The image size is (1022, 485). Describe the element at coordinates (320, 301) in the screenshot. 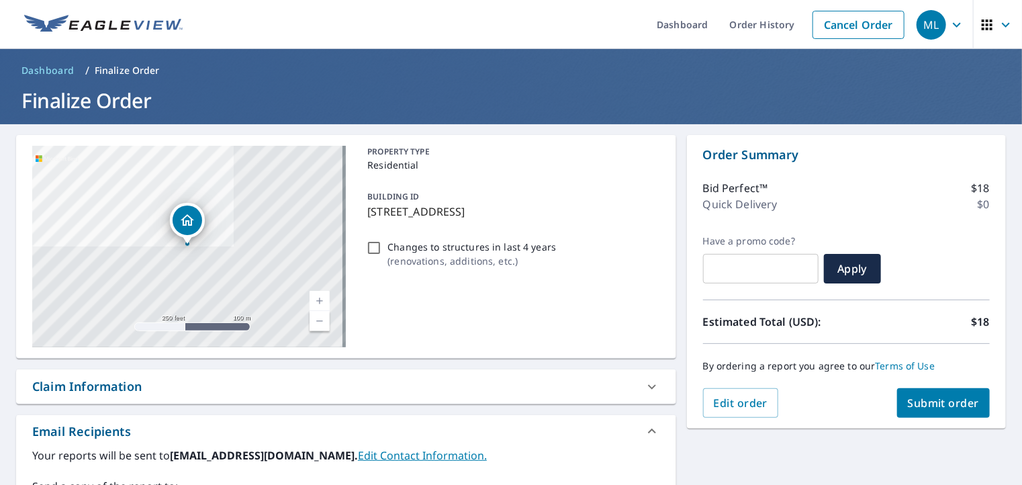

I see `a: Current Level 17, Zoom In` at that location.